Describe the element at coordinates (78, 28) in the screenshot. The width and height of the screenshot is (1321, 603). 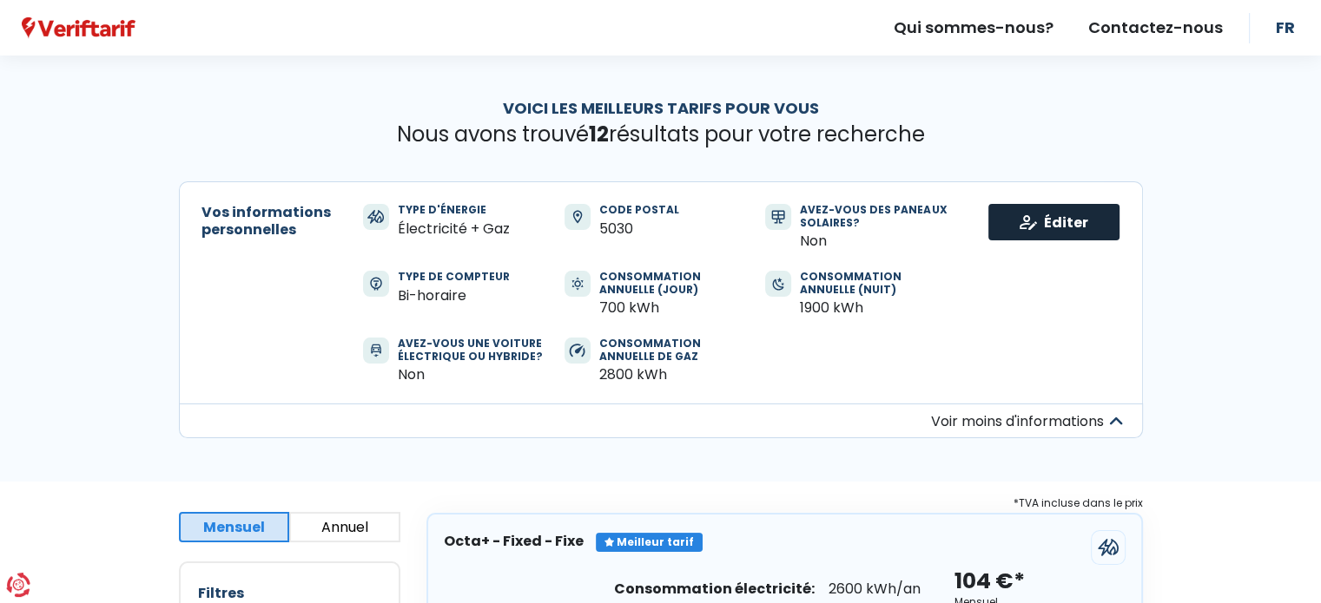
I see `a: Veriftarif` at that location.